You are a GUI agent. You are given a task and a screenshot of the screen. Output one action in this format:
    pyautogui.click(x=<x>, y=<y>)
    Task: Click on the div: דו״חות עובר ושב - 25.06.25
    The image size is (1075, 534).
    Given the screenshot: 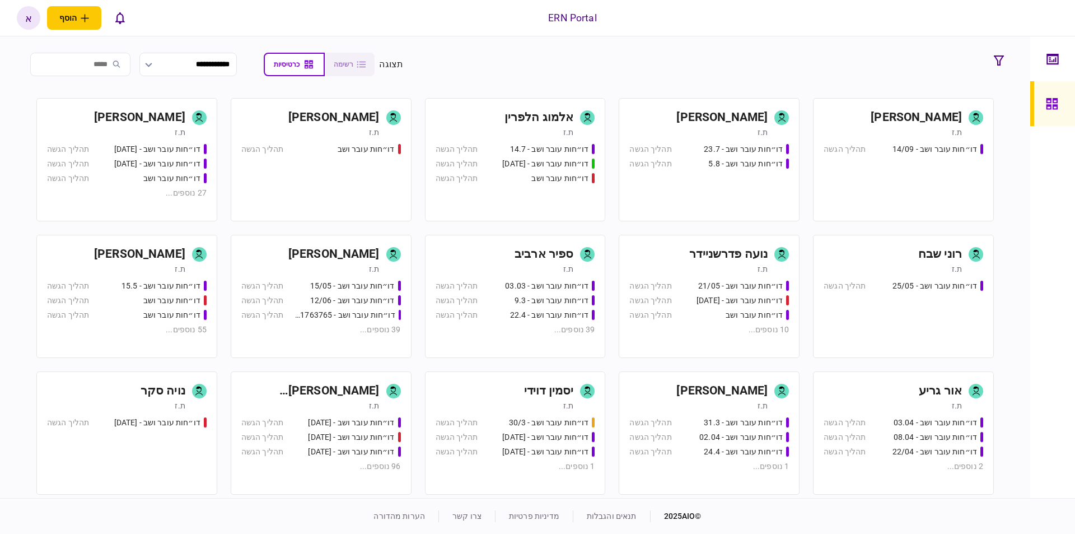 What is the action you would take?
    pyautogui.click(x=157, y=149)
    